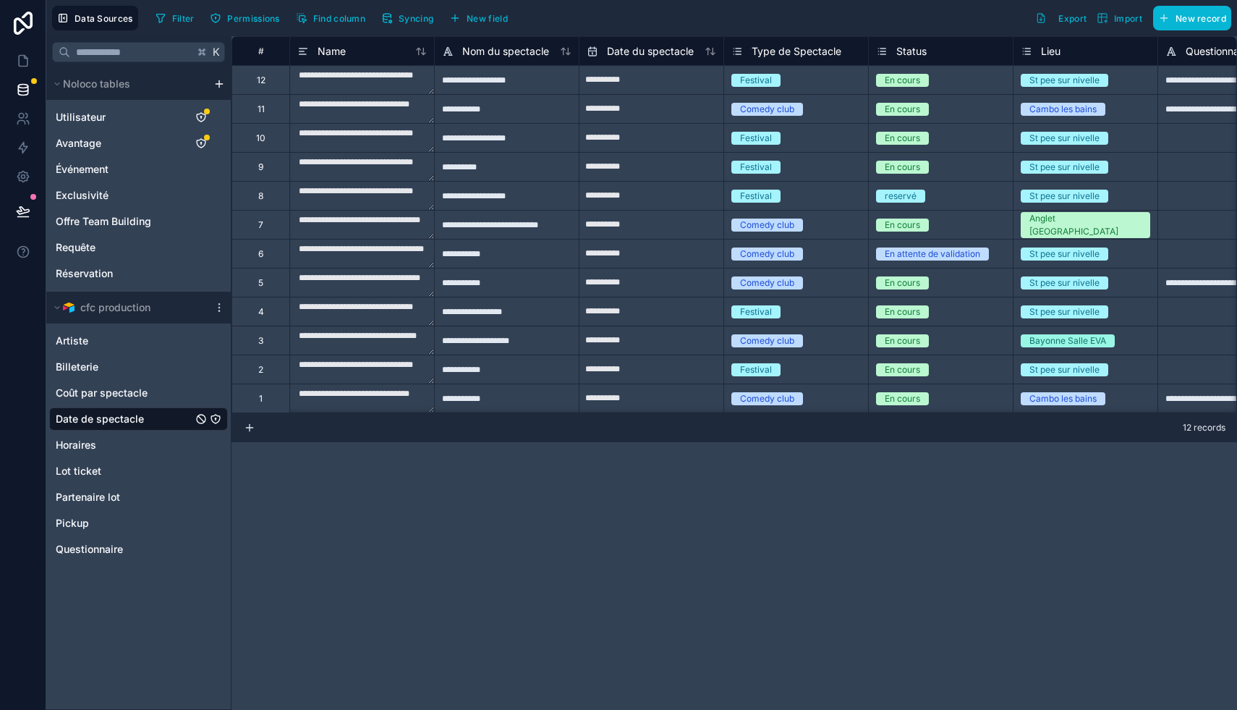 Image resolution: width=1237 pixels, height=710 pixels. What do you see at coordinates (1204, 428) in the screenshot?
I see `span: 12 records` at bounding box center [1204, 428].